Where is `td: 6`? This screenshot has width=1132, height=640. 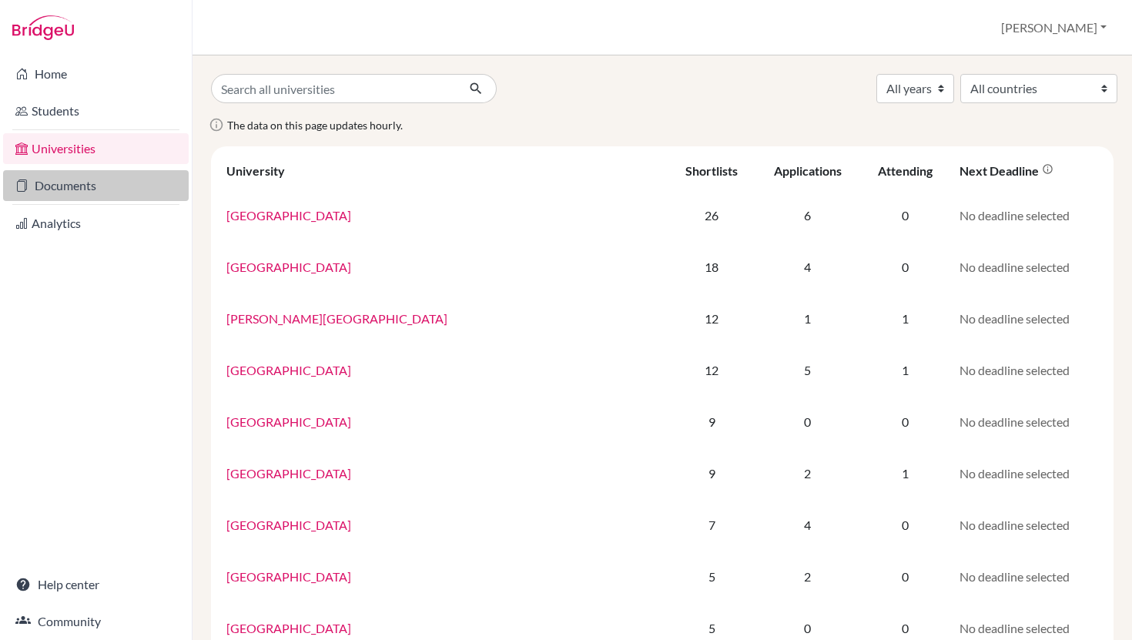 td: 6 is located at coordinates (807, 215).